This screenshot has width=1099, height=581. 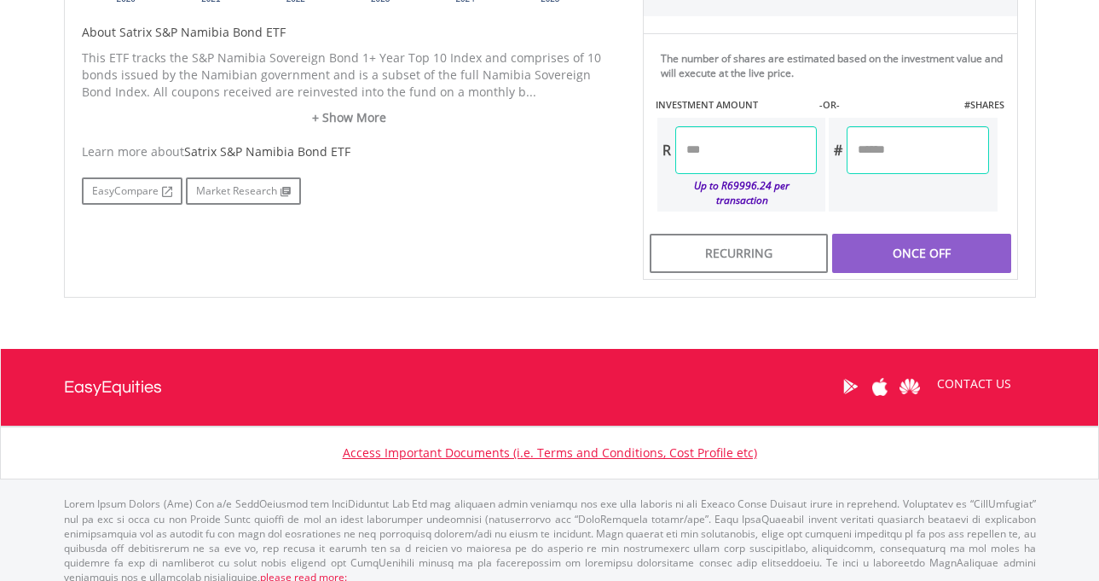 What do you see at coordinates (243, 191) in the screenshot?
I see `a: Market Research` at bounding box center [243, 191].